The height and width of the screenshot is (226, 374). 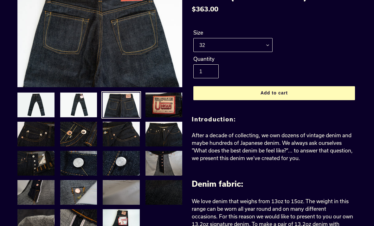 I want to click on span: Add to cart, so click(x=274, y=93).